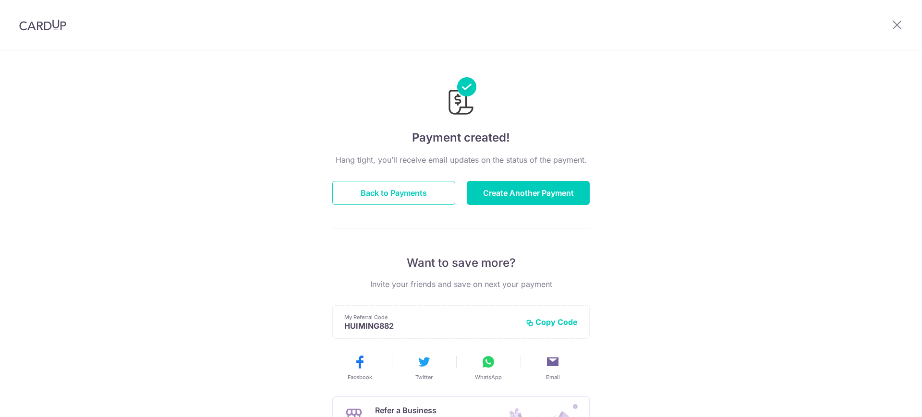  I want to click on p: Refer a Business, so click(427, 410).